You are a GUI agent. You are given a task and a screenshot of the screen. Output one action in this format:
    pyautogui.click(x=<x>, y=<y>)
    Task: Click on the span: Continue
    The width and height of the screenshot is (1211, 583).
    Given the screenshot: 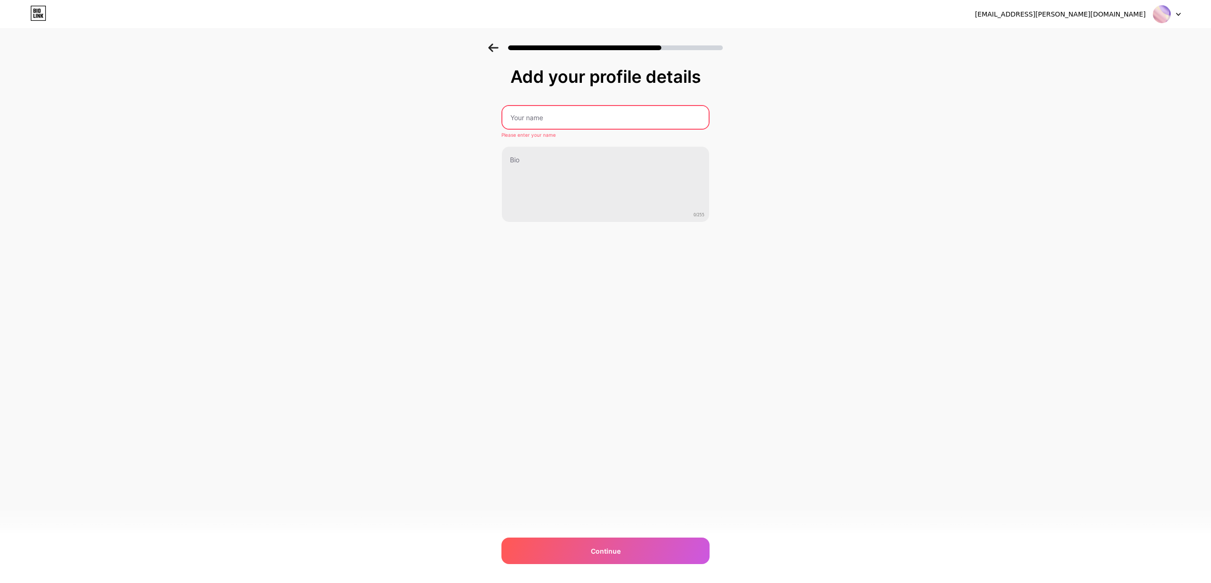 What is the action you would take?
    pyautogui.click(x=605, y=550)
    